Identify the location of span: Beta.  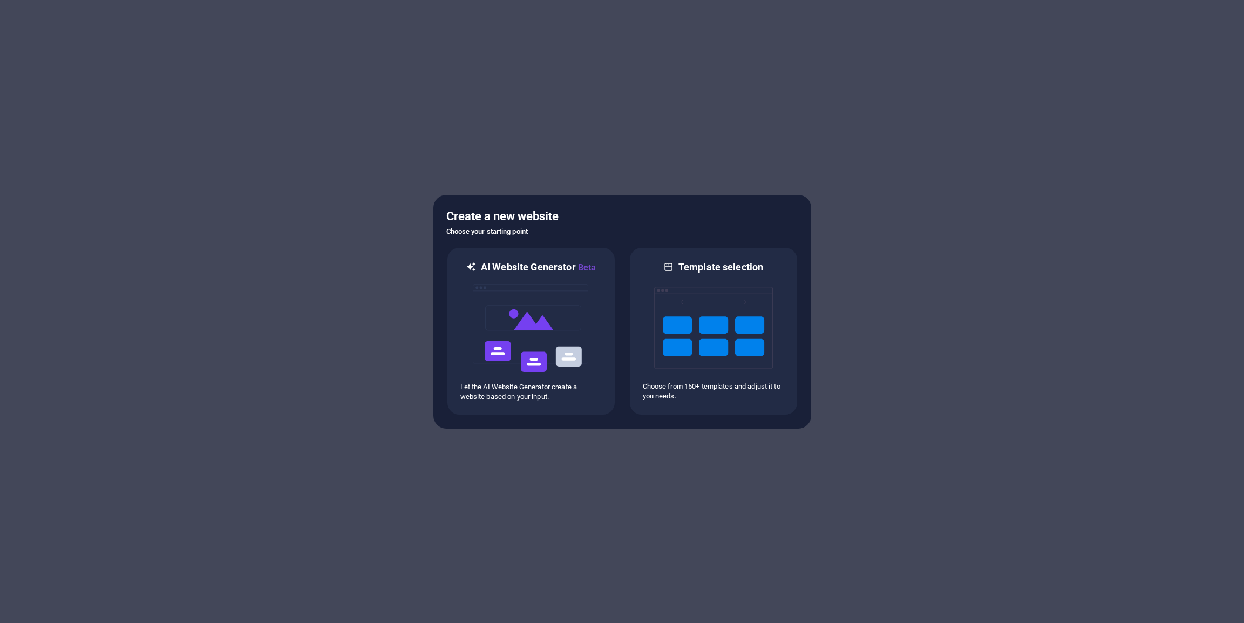
(586, 267).